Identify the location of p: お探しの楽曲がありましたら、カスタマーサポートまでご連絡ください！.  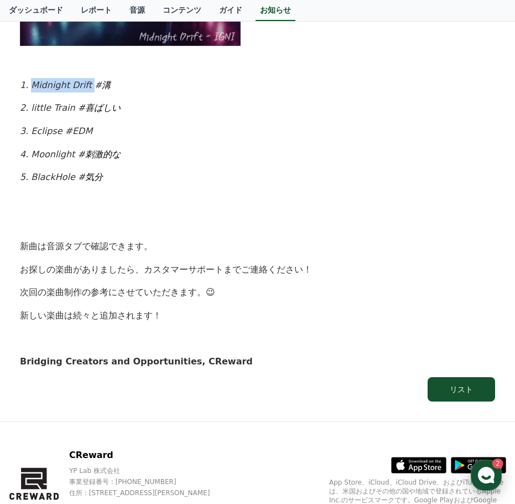
(257, 270).